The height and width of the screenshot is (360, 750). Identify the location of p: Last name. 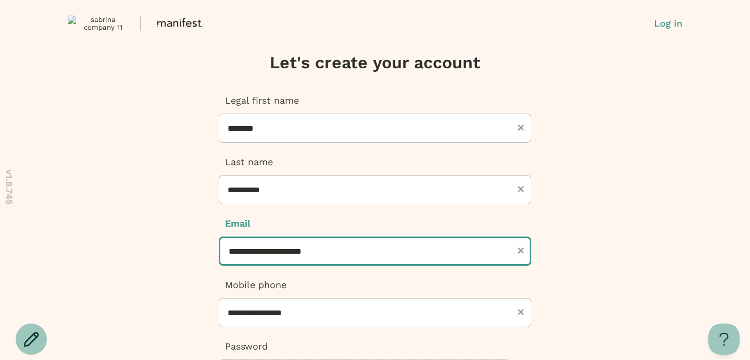
(375, 162).